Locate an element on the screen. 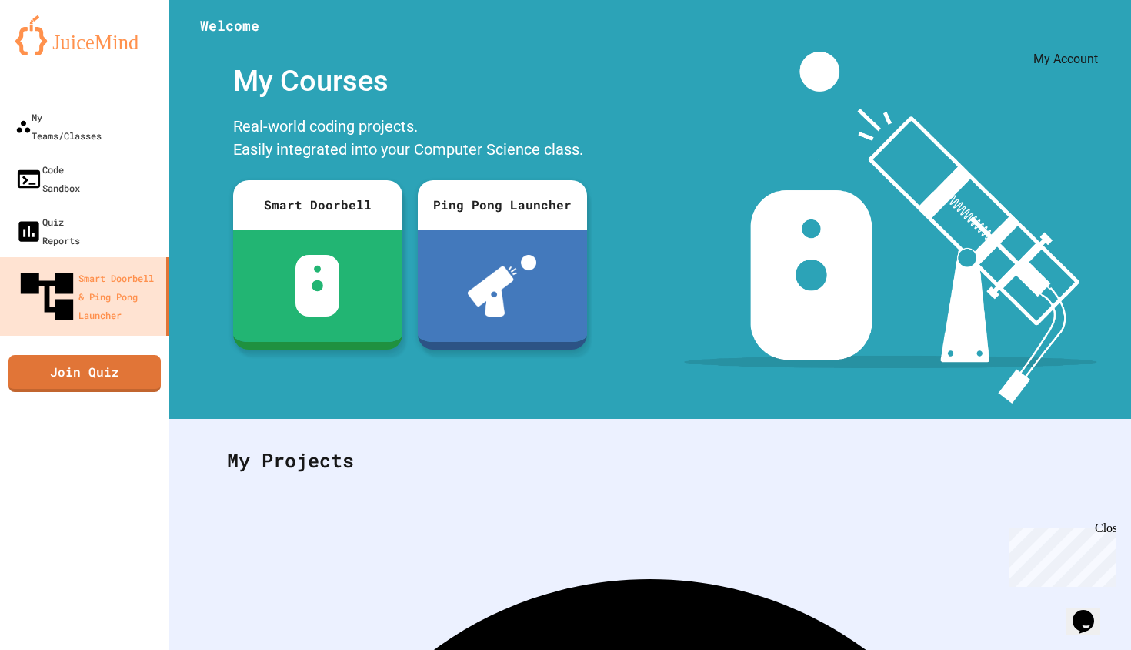 The width and height of the screenshot is (1131, 650). div: Smart Doorbell & Ping Pong Launcher is located at coordinates (88, 296).